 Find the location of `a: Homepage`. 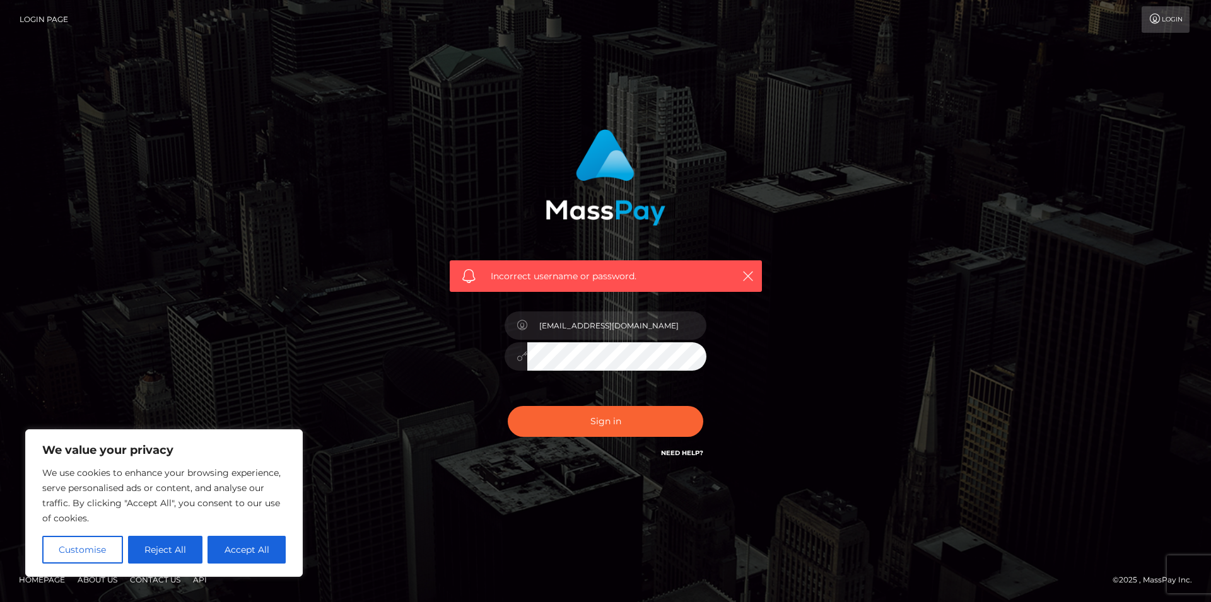

a: Homepage is located at coordinates (42, 579).